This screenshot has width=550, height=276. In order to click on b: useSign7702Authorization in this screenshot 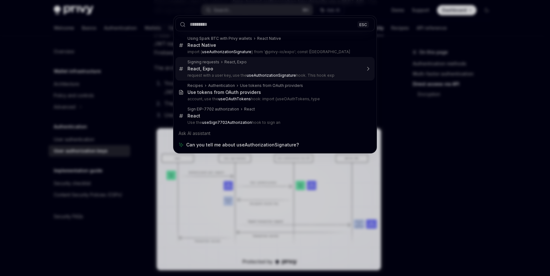, I will do `click(227, 122)`.